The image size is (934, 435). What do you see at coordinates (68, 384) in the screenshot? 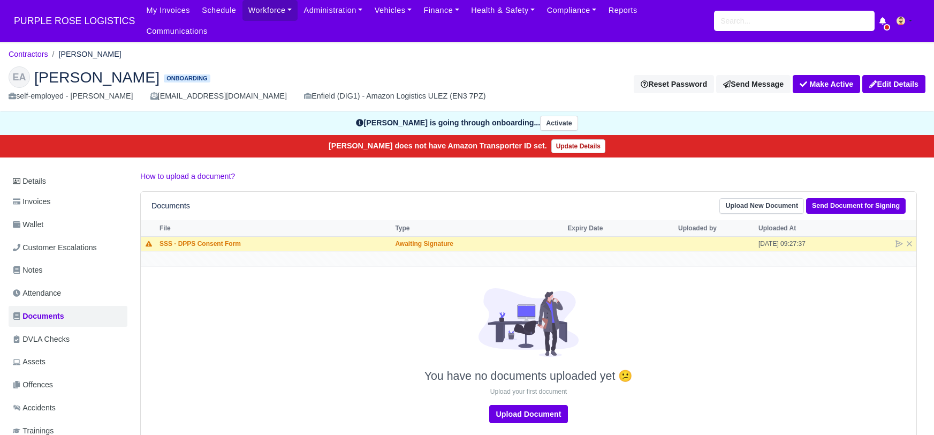
I see `a: Offences` at bounding box center [68, 384].